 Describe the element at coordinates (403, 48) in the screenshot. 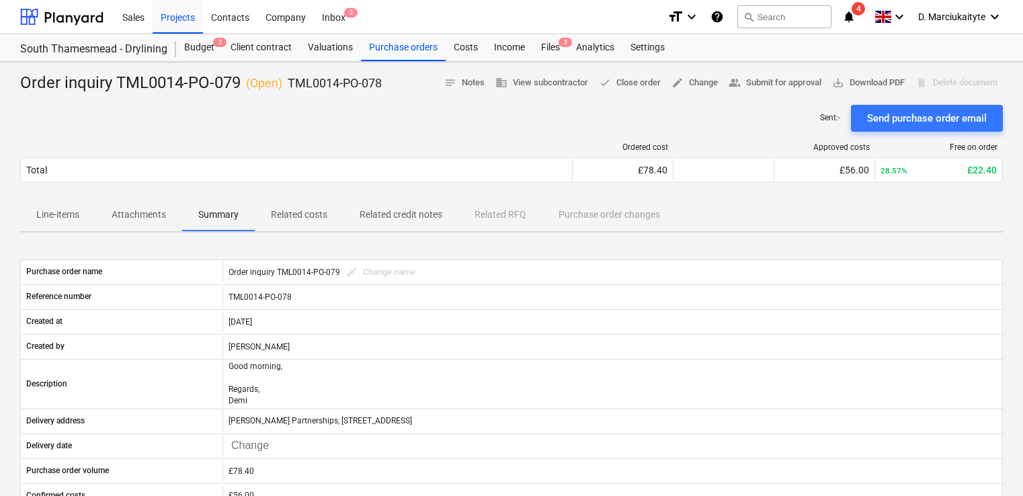

I see `a: Purchase orders` at that location.